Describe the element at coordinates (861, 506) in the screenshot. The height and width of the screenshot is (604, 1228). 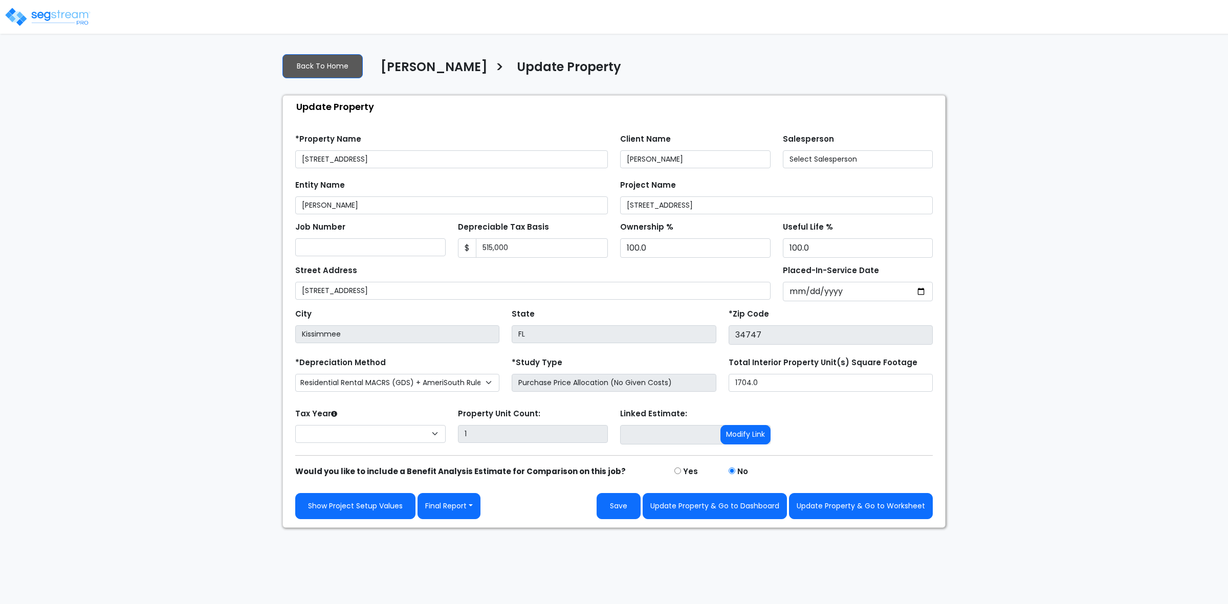
I see `button: Update Property & Go to Worksheet` at that location.